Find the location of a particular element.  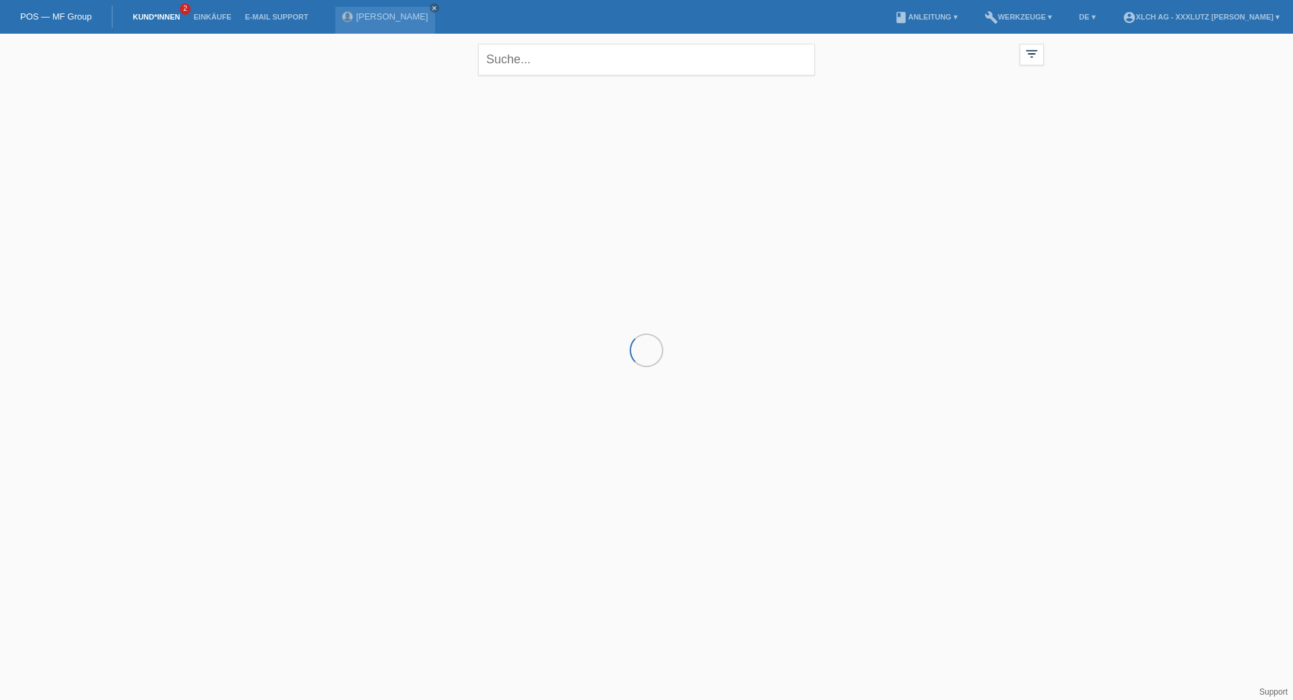

i: book is located at coordinates (901, 18).